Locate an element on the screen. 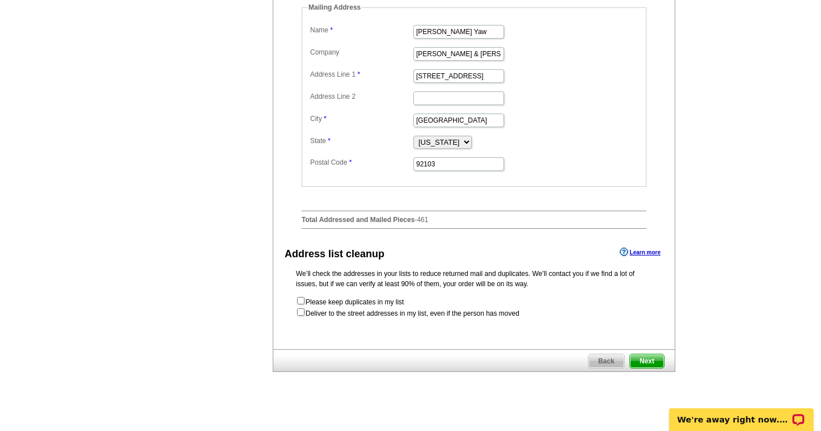 The image size is (821, 431). label: State is located at coordinates (361, 141).